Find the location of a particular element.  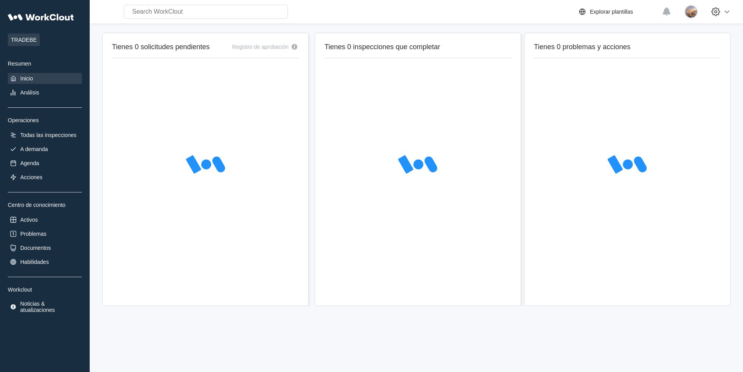

a: Documentos is located at coordinates (45, 248).